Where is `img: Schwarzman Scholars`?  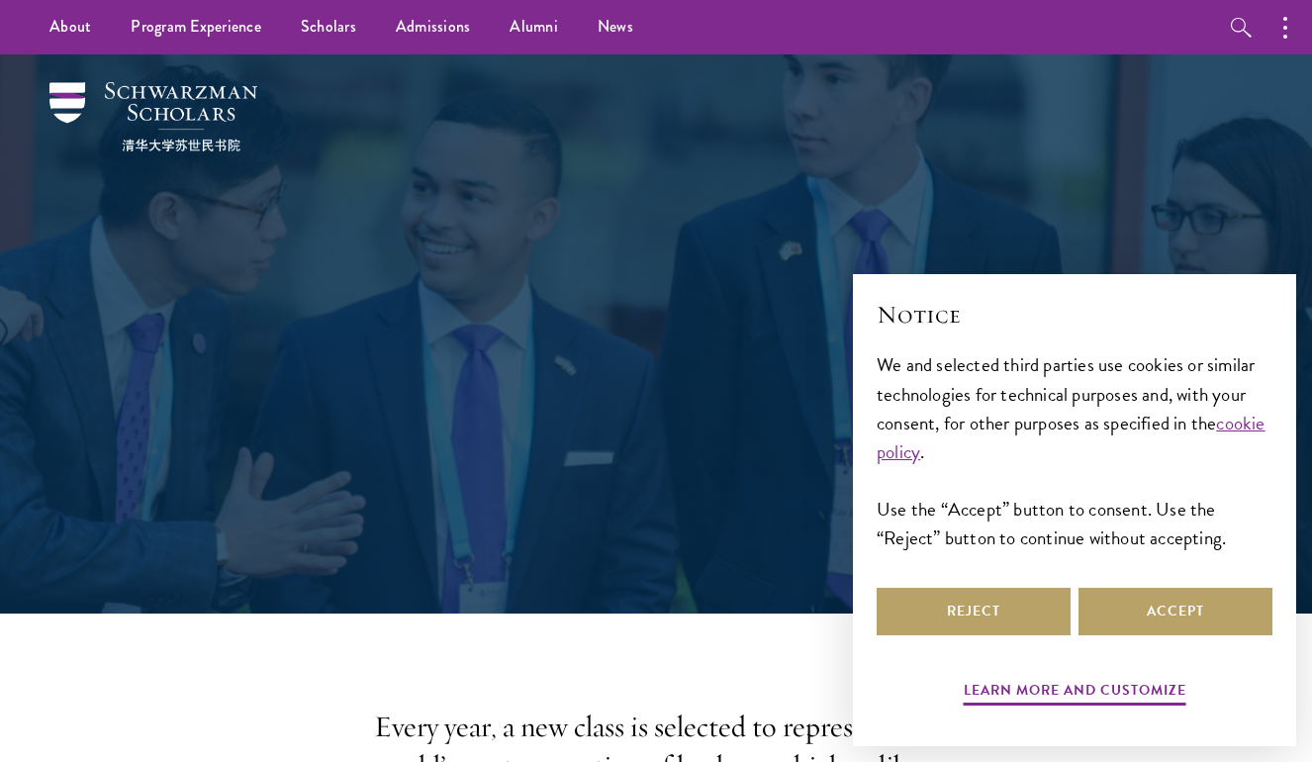
img: Schwarzman Scholars is located at coordinates (153, 117).